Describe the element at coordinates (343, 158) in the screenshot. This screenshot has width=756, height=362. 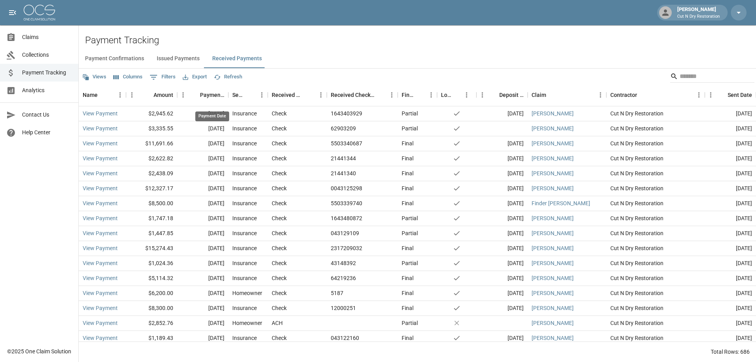
I see `div: 21441344` at that location.